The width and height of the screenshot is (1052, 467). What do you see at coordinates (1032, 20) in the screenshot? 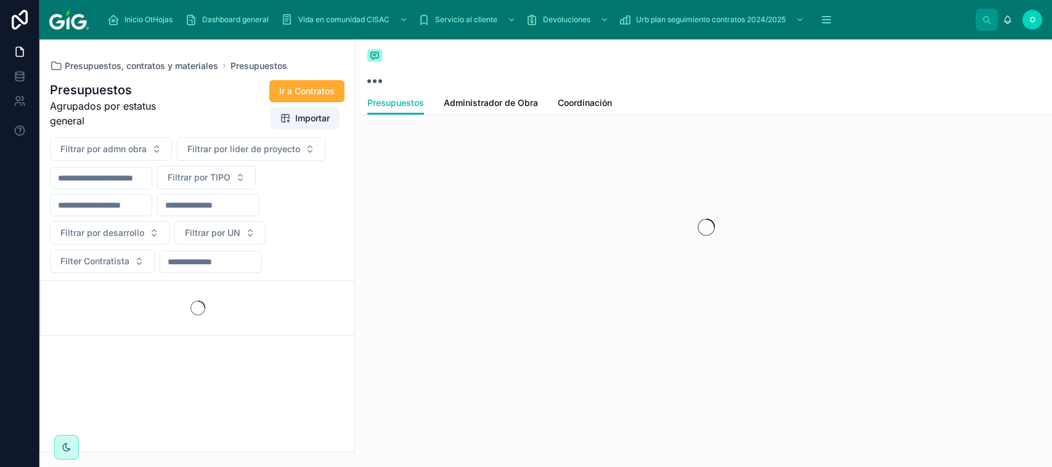
I see `span: O` at bounding box center [1032, 20].